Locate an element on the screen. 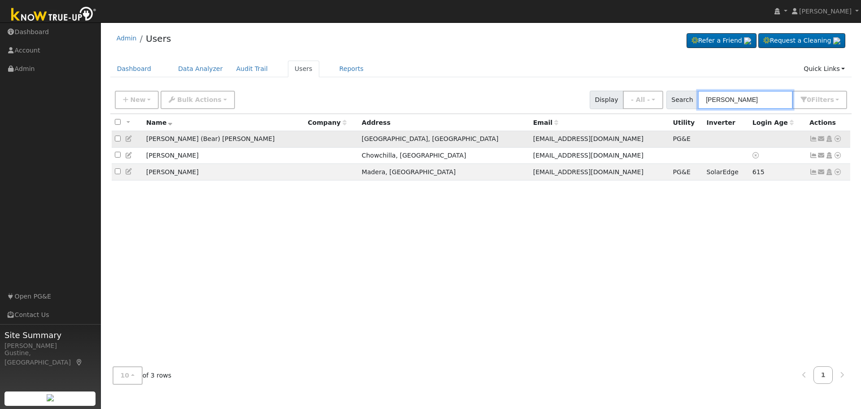 The height and width of the screenshot is (409, 861). button: 10 is located at coordinates (127, 375).